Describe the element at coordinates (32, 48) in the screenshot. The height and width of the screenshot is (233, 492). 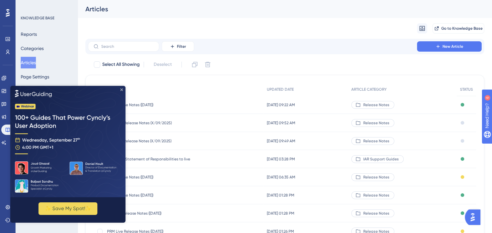
I see `button: Categories` at that location.